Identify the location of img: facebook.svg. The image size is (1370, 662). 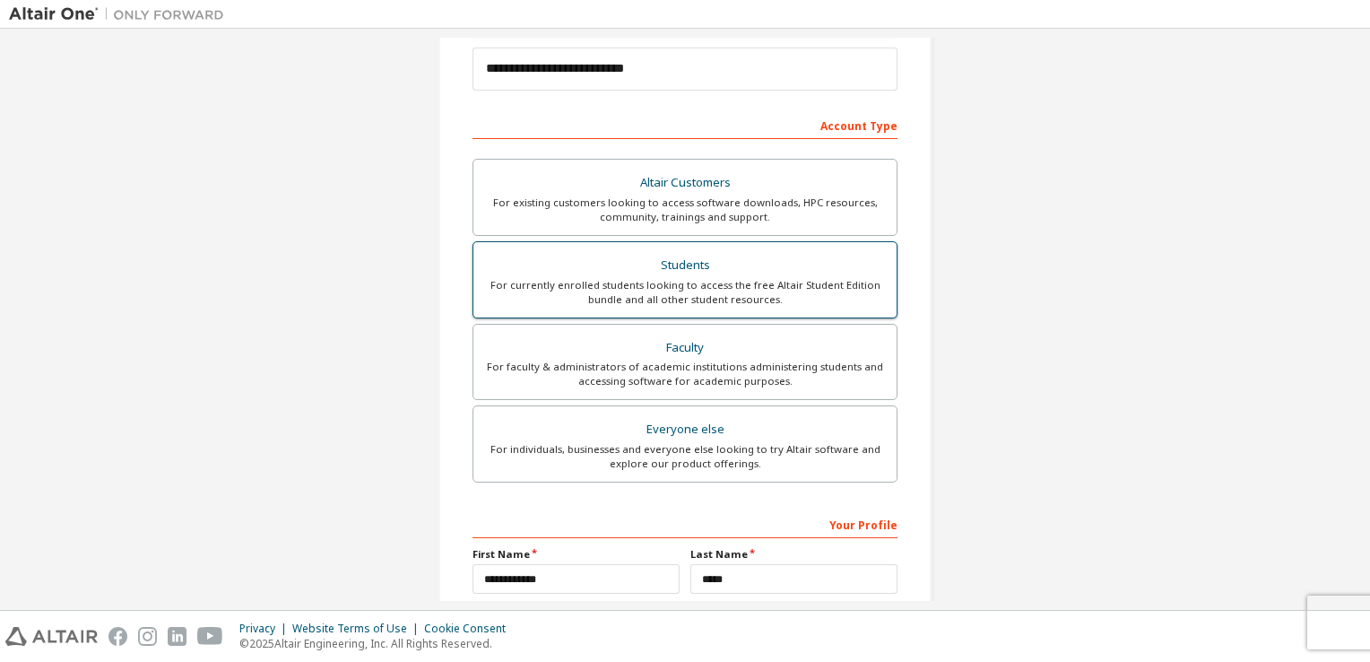
(117, 636).